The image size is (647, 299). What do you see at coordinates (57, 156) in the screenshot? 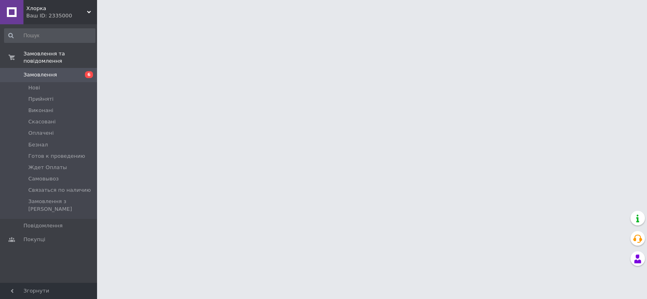
I see `span: Готов к проведению` at bounding box center [57, 156].